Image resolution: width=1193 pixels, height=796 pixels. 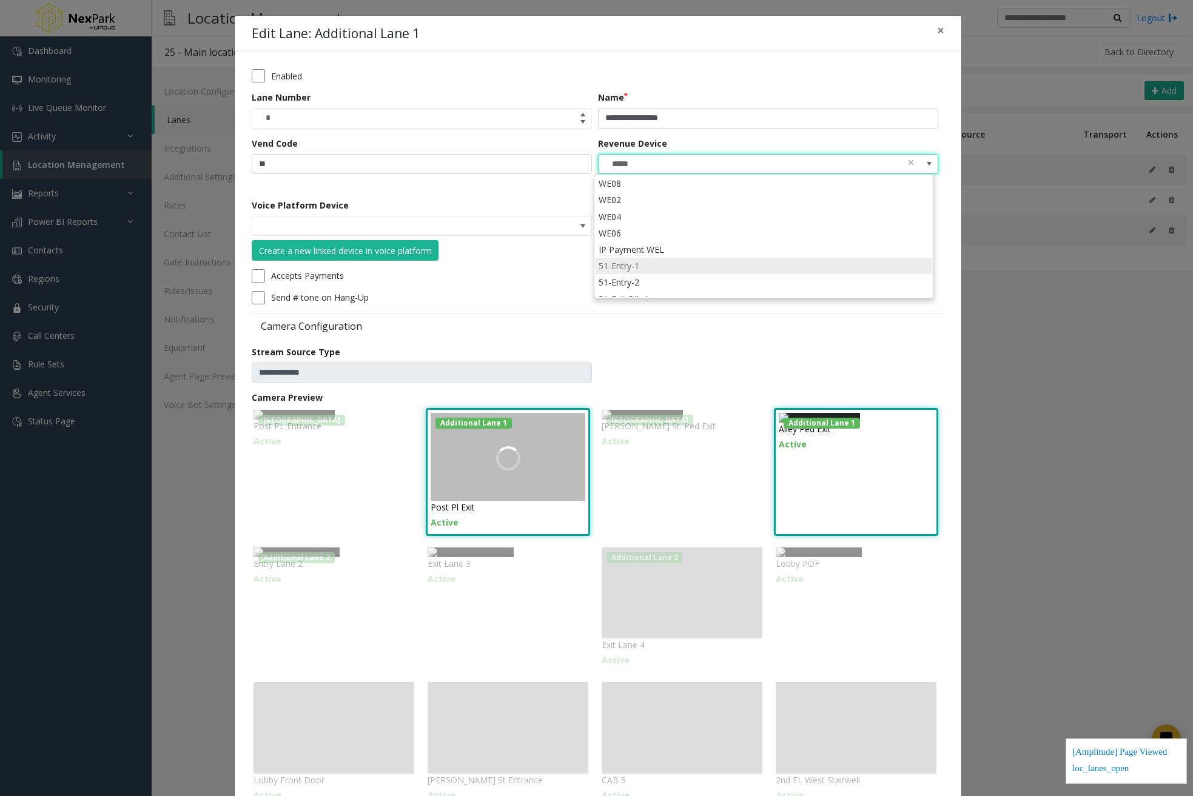 What do you see at coordinates (345, 251) in the screenshot?
I see `div: Create a new linked device in voice platform` at bounding box center [345, 251].